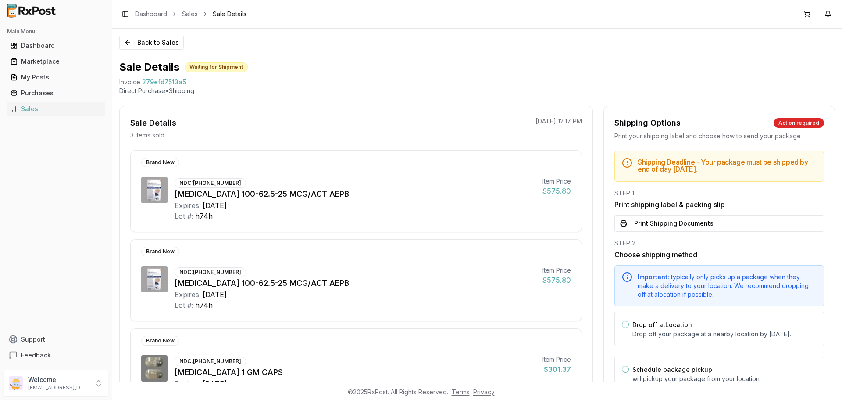 This screenshot has height=400, width=842. What do you see at coordinates (147, 135) in the screenshot?
I see `p: 3 items sold` at bounding box center [147, 135].